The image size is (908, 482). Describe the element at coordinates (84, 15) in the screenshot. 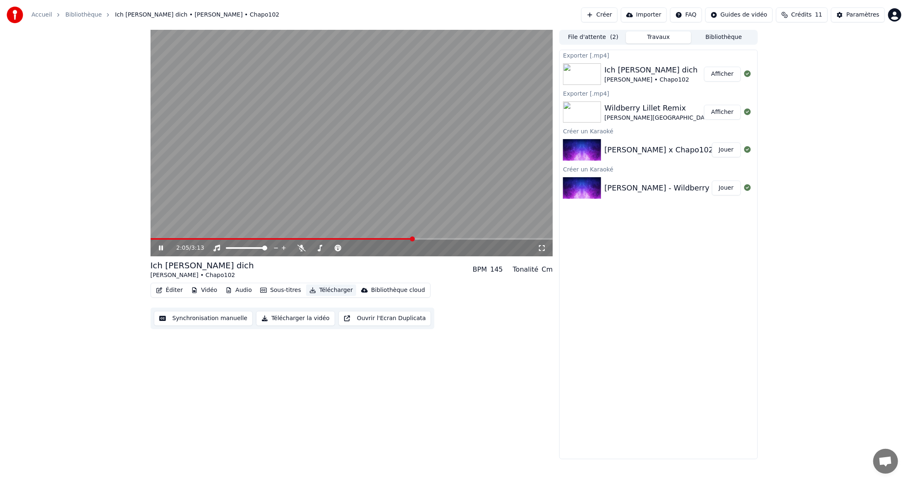

I see `a: Bibliothèque` at that location.